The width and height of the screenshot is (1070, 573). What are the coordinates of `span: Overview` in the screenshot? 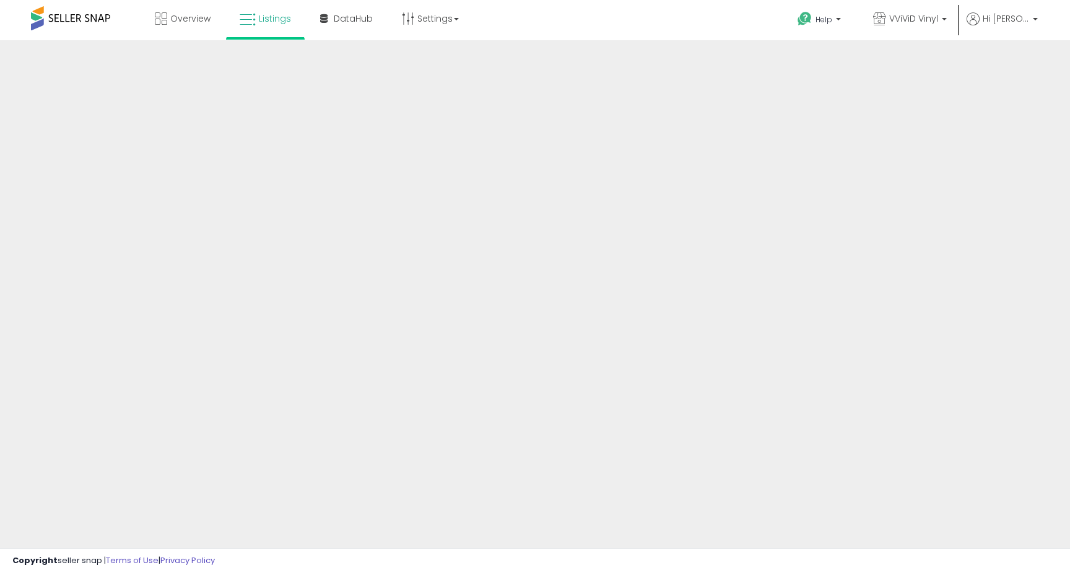 It's located at (190, 19).